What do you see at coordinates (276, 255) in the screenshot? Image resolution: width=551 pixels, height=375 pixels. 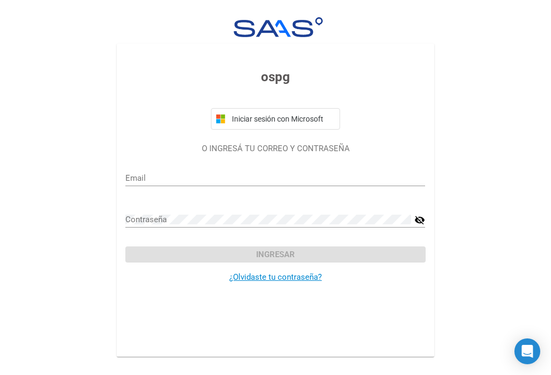 I see `span: Ingresar` at bounding box center [276, 255].